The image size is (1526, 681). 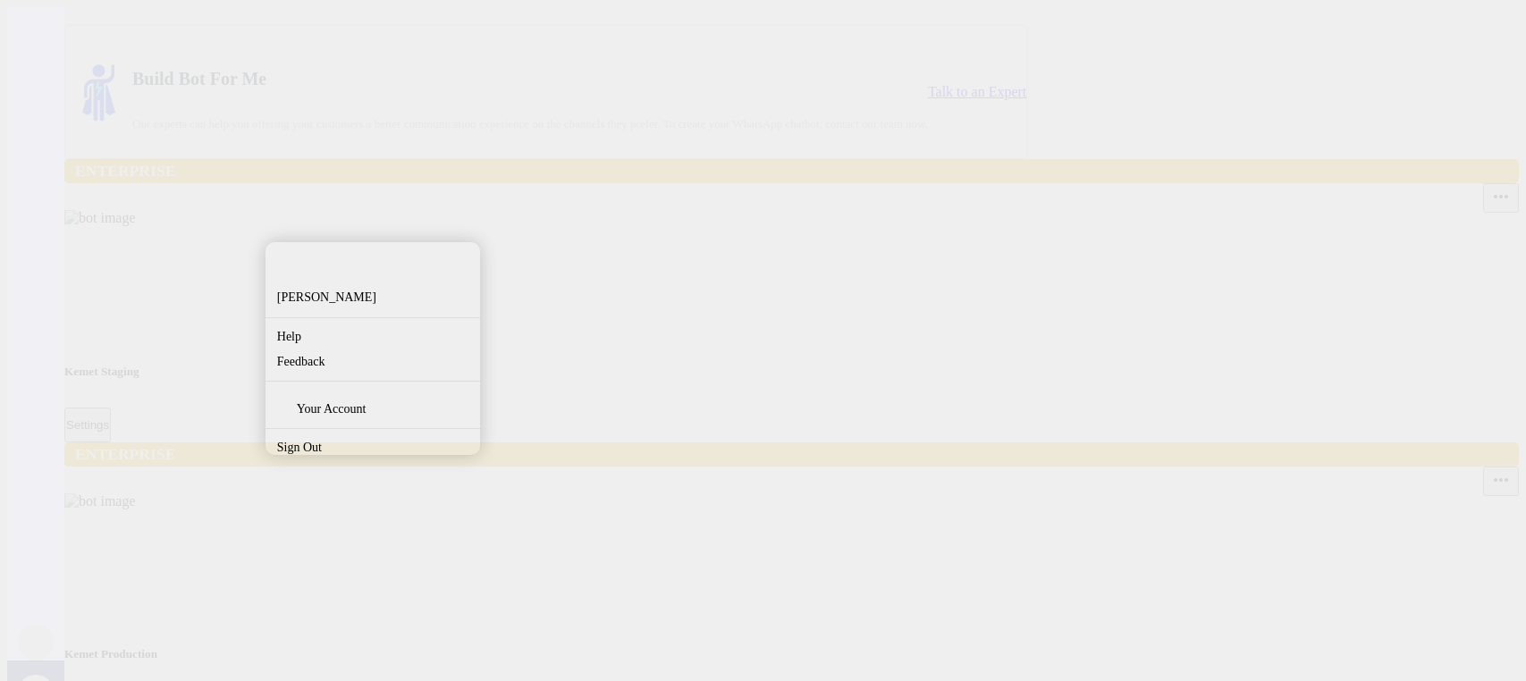 I want to click on a: Sign Out, so click(x=299, y=447).